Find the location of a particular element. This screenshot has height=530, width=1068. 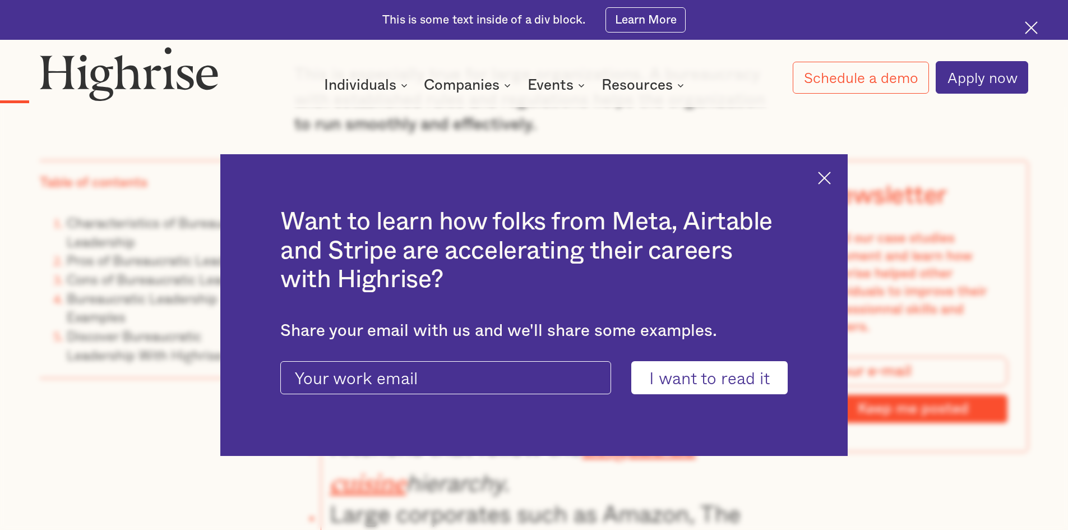

form: current-ascender-blog-article-modal-form is located at coordinates (534, 378).